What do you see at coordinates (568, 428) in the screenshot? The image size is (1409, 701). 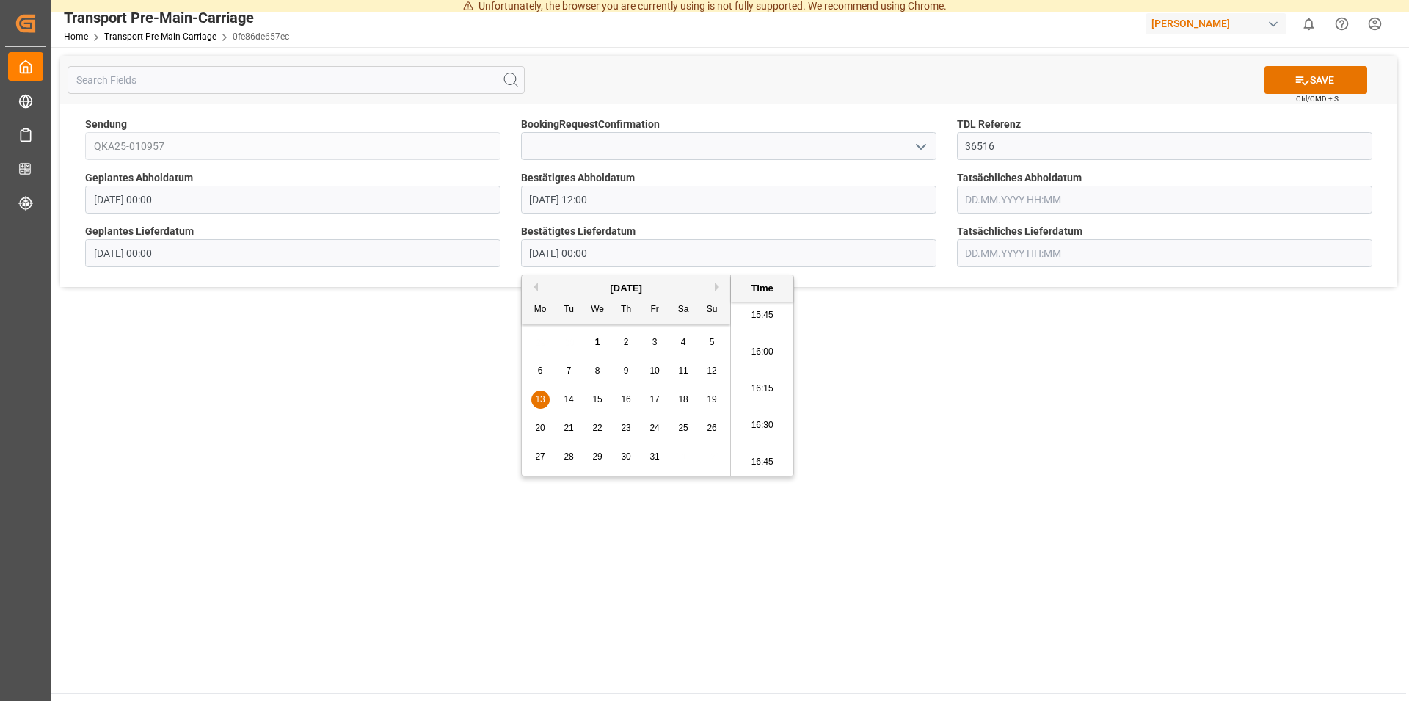 I see `span: 21` at bounding box center [568, 428].